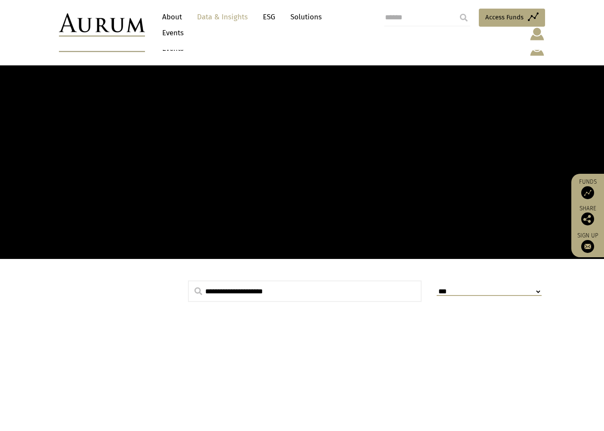 The image size is (604, 431). Describe the element at coordinates (588, 188) in the screenshot. I see `a: Funds` at that location.